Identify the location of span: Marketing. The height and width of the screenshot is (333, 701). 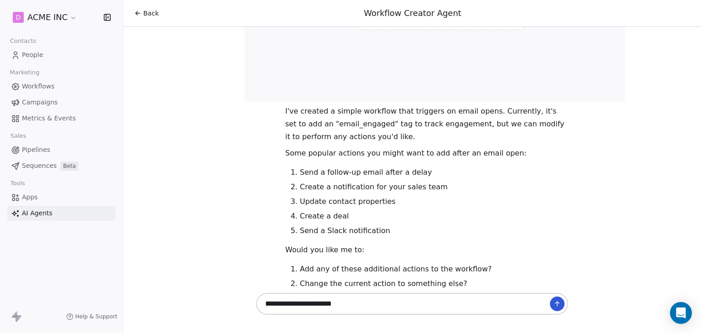
(25, 73).